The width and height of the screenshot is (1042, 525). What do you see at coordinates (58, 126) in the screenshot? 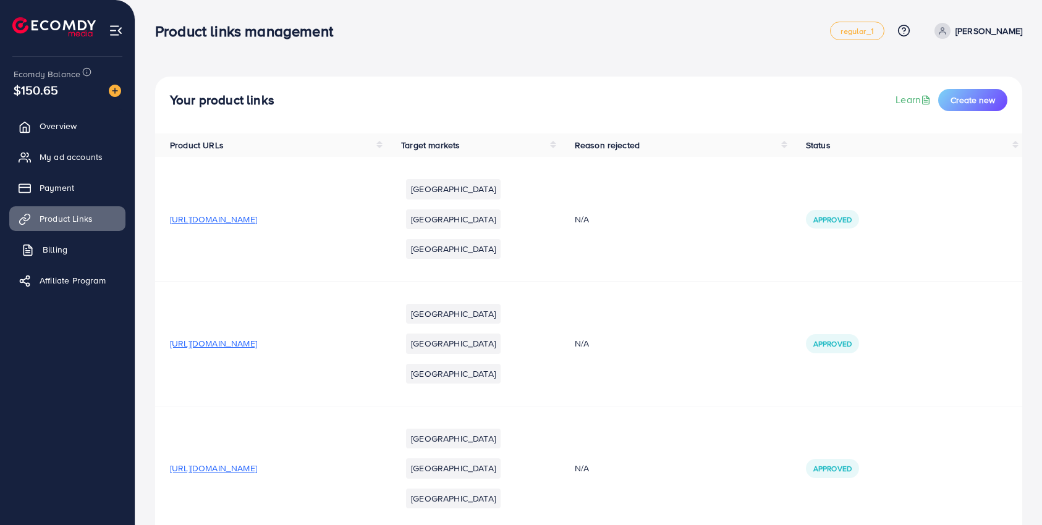
I see `span: Overview` at bounding box center [58, 126].